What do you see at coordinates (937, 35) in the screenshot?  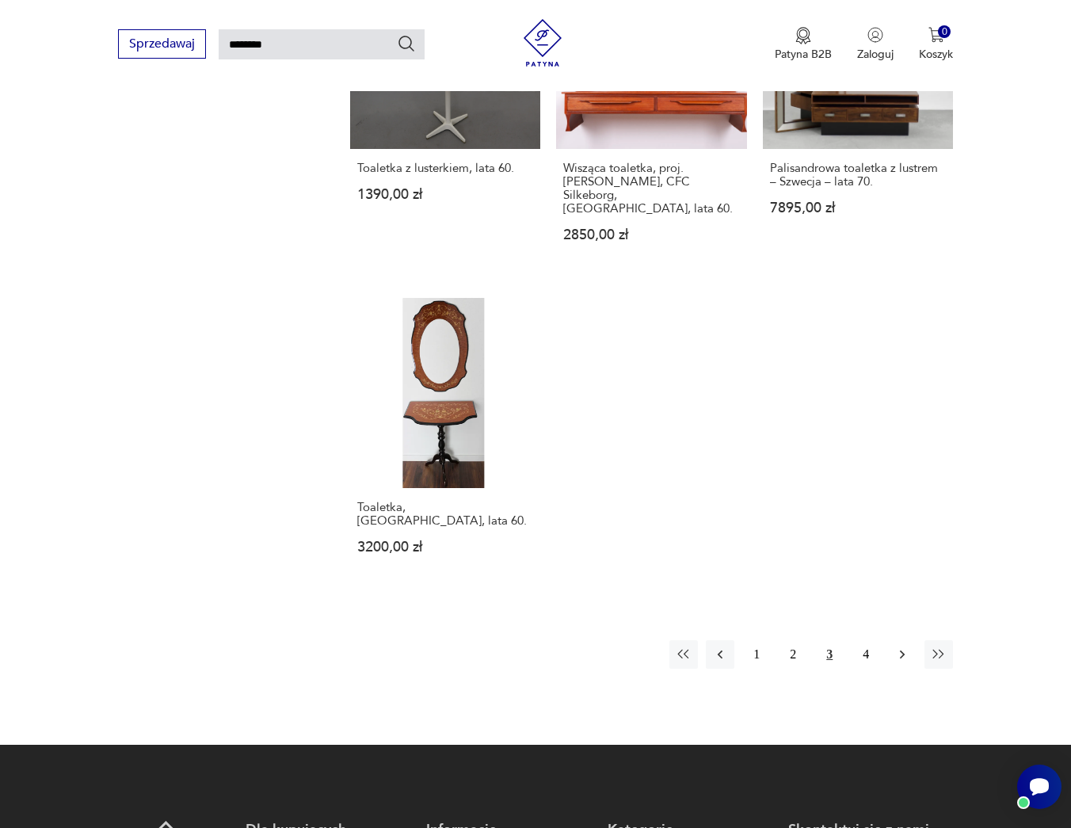 I see `img: Ikona koszyka` at bounding box center [937, 35].